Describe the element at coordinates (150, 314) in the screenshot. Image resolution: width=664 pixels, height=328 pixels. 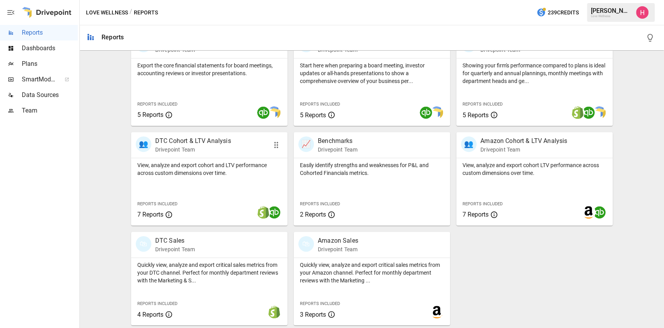
I see `span: 4 Reports` at that location.